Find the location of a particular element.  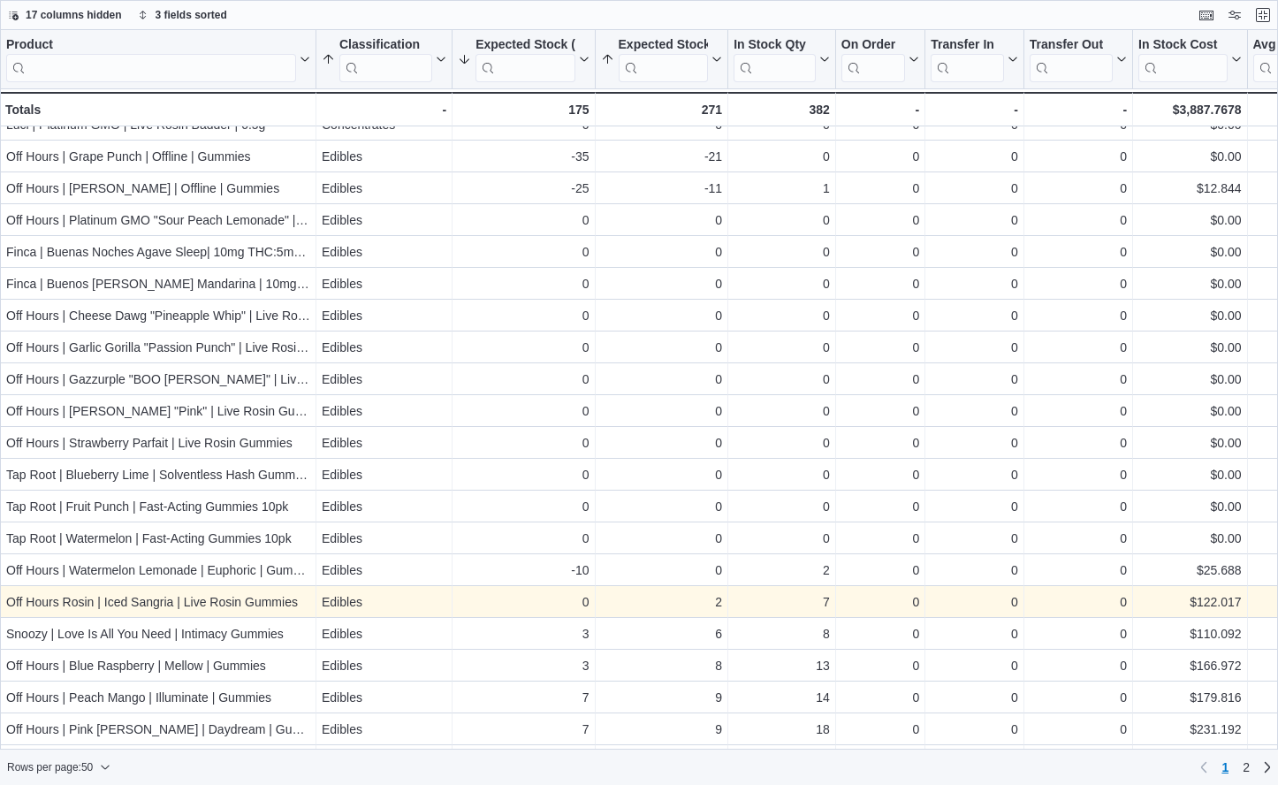

div: Off Hours | Blue Raspberry | Mellow | Gummies is located at coordinates (158, 666).